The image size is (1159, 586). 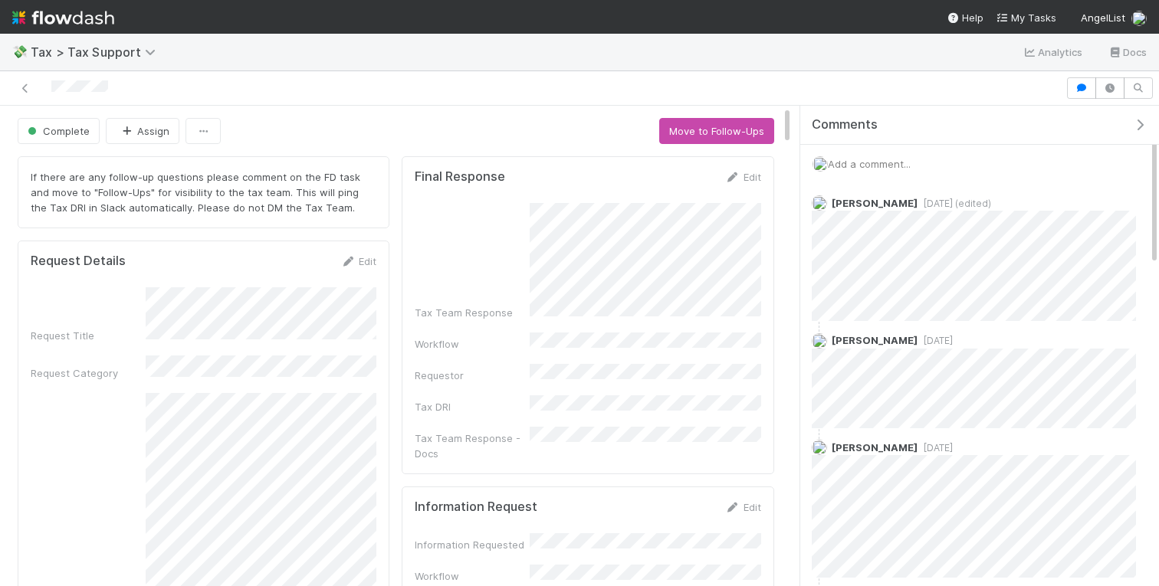 I want to click on button: Assign, so click(x=143, y=131).